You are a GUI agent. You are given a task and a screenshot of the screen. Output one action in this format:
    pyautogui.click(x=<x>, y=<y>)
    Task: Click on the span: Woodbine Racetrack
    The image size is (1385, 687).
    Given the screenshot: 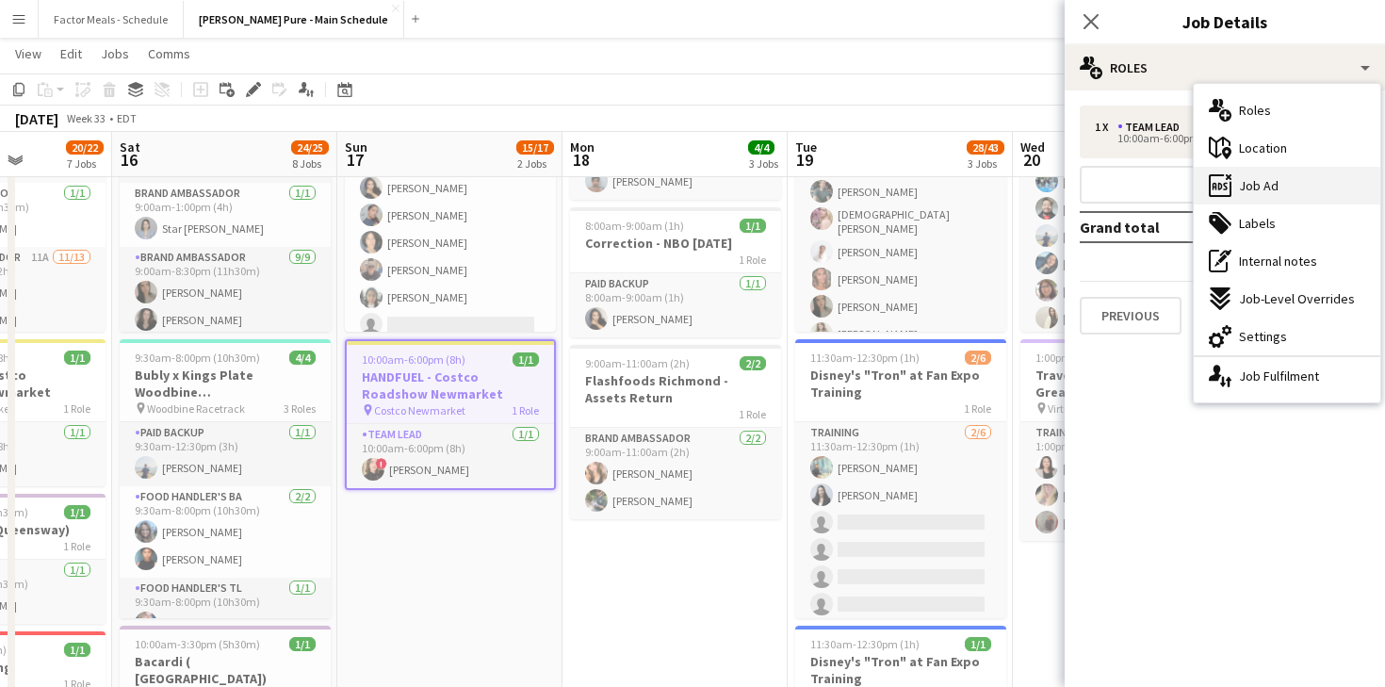 What is the action you would take?
    pyautogui.click(x=196, y=408)
    